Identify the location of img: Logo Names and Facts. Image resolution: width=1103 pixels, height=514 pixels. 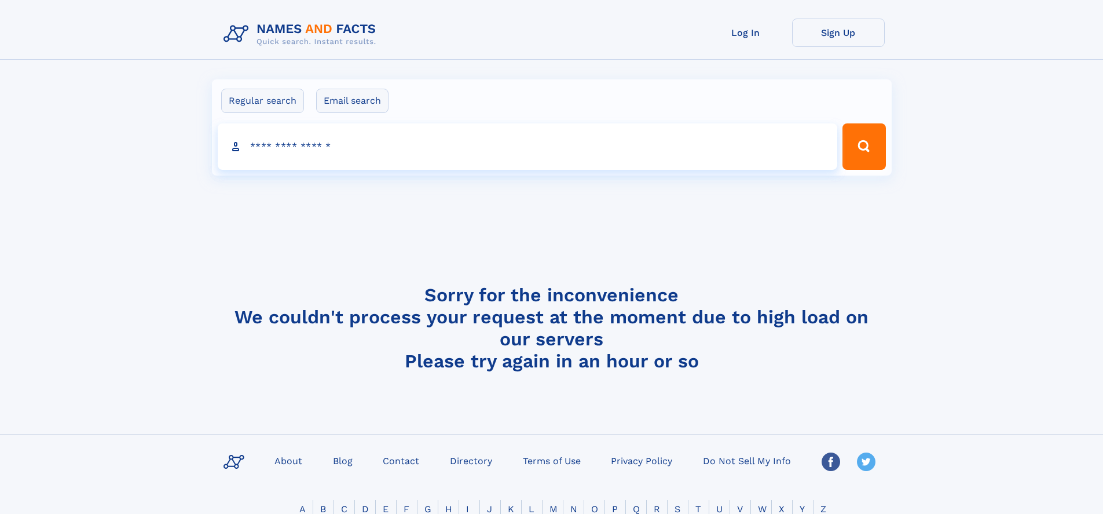
(302, 34).